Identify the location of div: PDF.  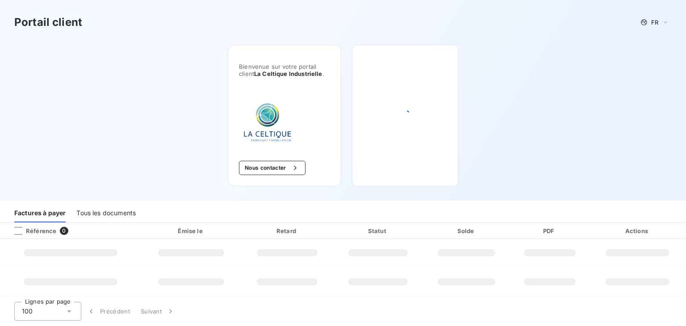
(550, 231).